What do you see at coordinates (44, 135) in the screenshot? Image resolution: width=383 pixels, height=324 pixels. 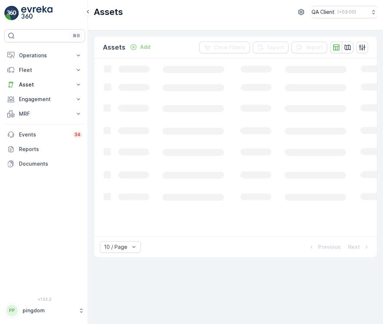 I see `a: Events34` at bounding box center [44, 135].